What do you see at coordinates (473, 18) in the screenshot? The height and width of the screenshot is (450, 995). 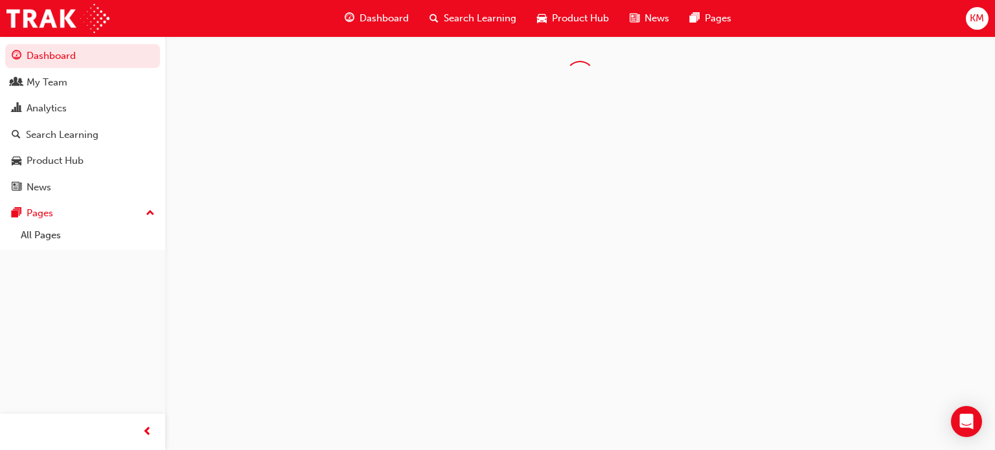 I see `a: search-iconSearch Learning` at bounding box center [473, 18].